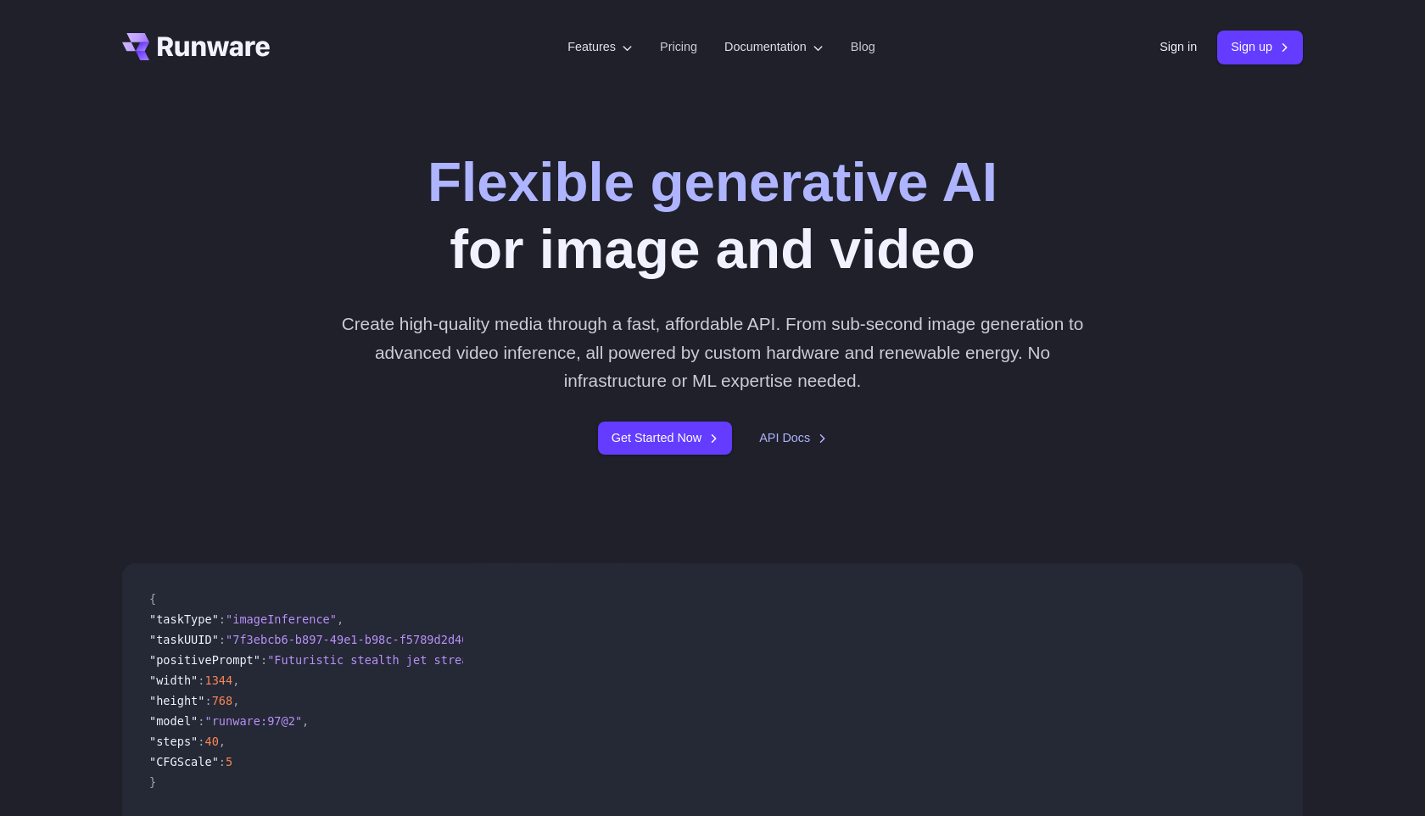 Image resolution: width=1425 pixels, height=816 pixels. I want to click on span: "width", so click(173, 680).